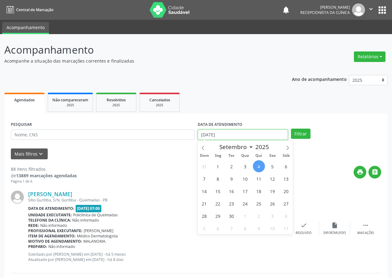 This screenshot has height=278, width=392. Describe the element at coordinates (232, 156) in the screenshot. I see `span: Ter` at that location.